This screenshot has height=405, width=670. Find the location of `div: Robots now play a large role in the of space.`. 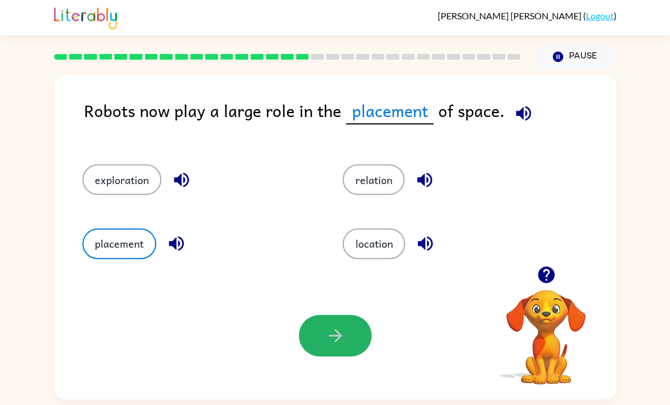

div: Robots now play a large role in the of space. is located at coordinates (350, 119).